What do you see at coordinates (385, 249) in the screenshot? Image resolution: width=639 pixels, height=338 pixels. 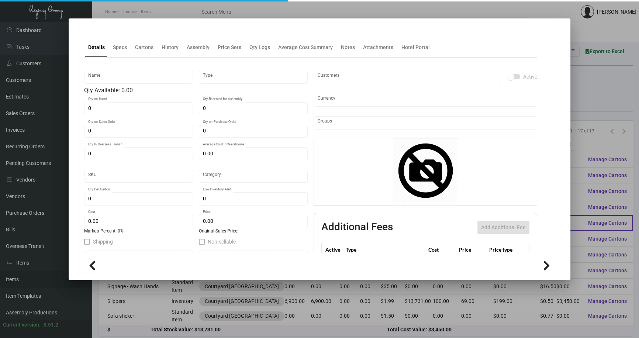 I see `th: Type` at bounding box center [385, 249].